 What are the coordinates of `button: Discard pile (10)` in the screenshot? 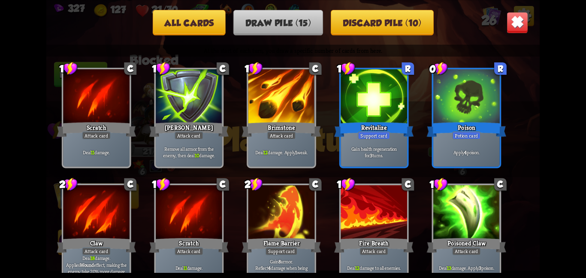 It's located at (382, 22).